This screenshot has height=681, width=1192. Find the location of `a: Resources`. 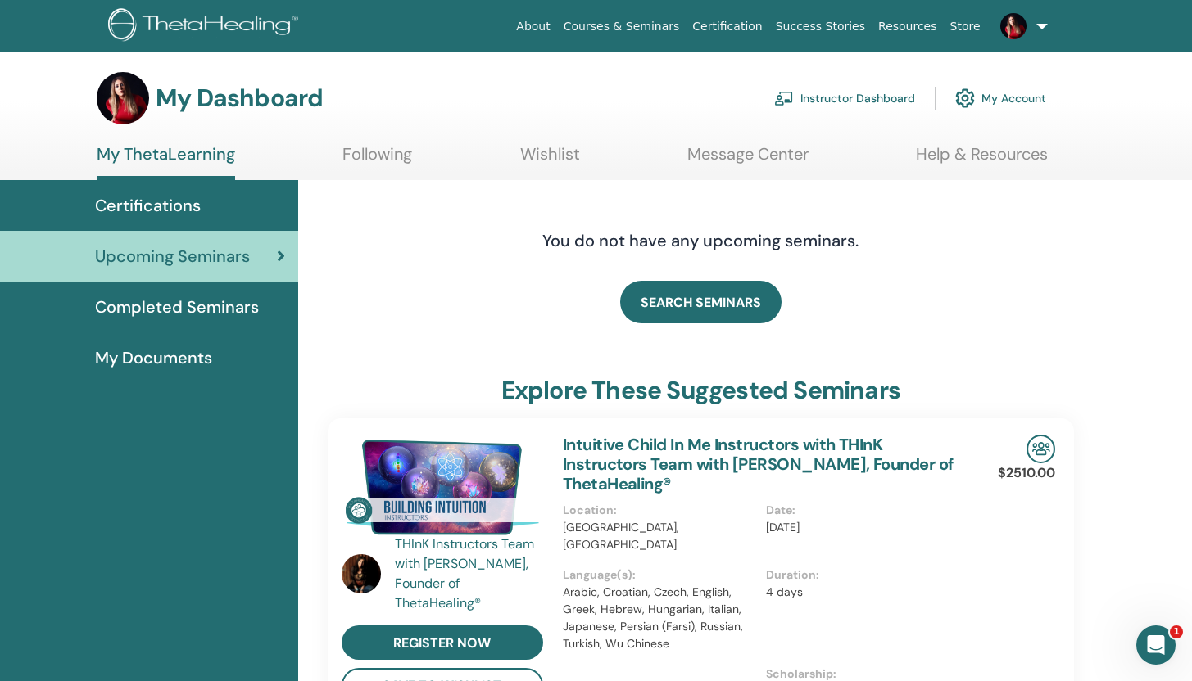

a: Resources is located at coordinates (907, 26).